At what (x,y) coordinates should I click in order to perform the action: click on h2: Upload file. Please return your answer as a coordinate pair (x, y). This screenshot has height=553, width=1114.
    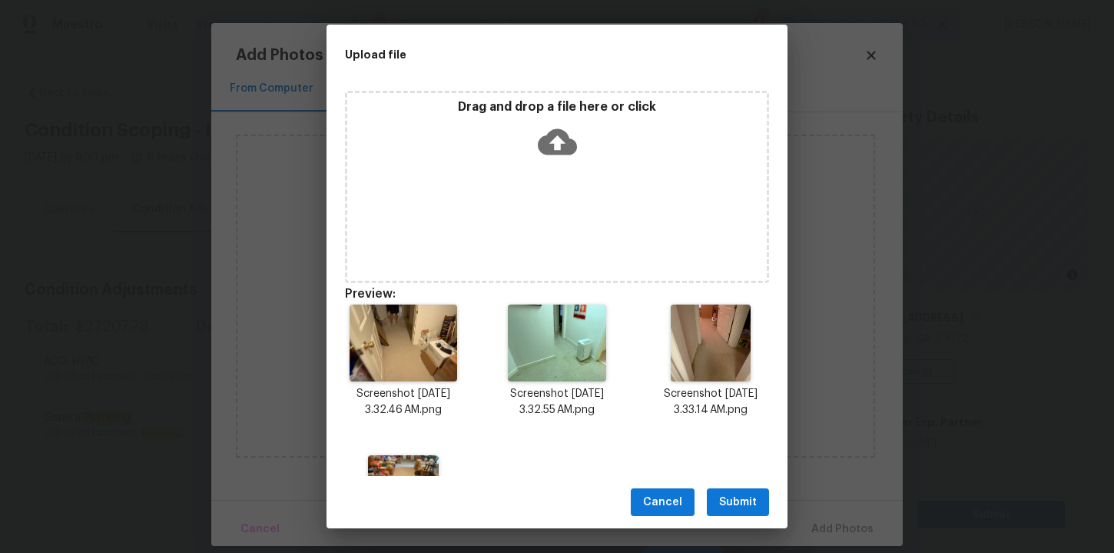
    Looking at the image, I should click on (523, 55).